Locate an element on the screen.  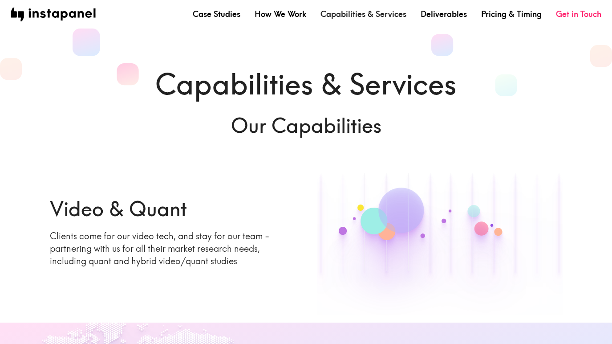
h6: Our Capabilities is located at coordinates (306, 125).